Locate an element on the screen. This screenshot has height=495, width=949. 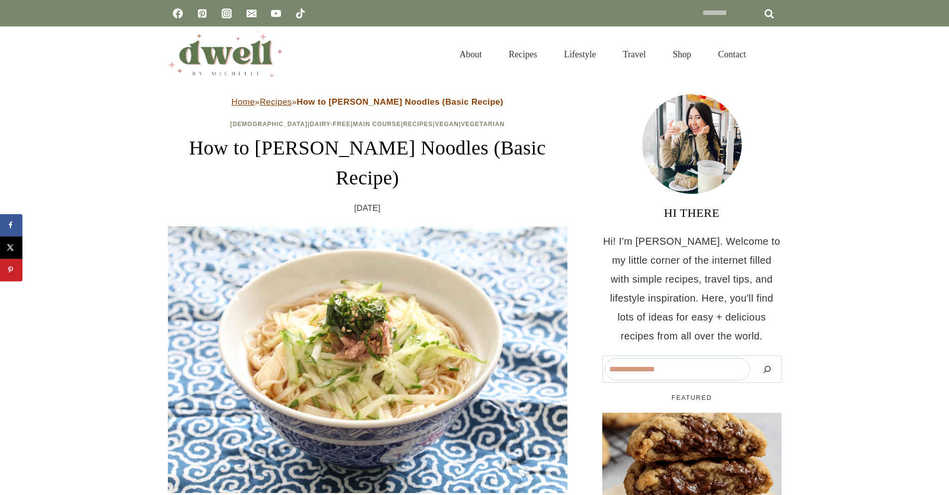
a: YouTube is located at coordinates (276, 13).